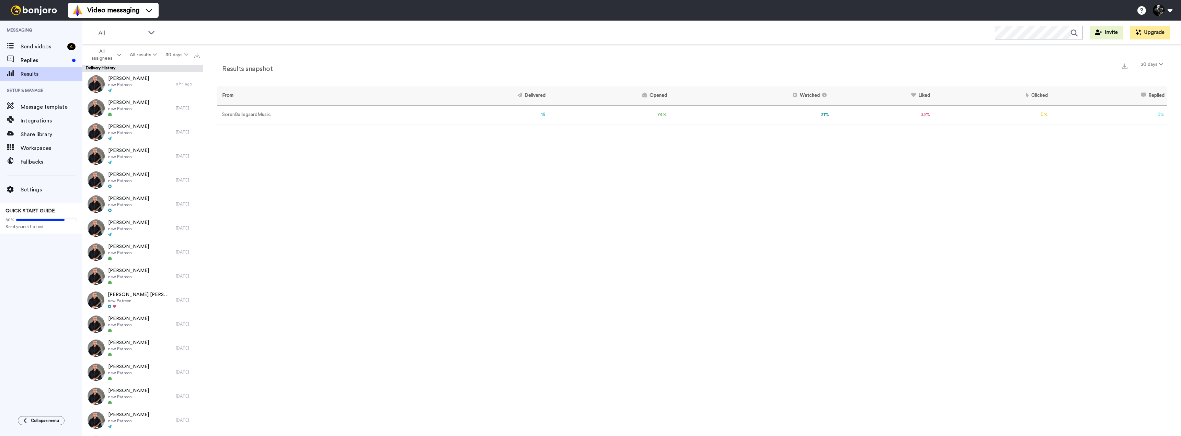 The image size is (1181, 436). What do you see at coordinates (34, 10) in the screenshot?
I see `img: bj-logo-header-white.svg` at bounding box center [34, 10].